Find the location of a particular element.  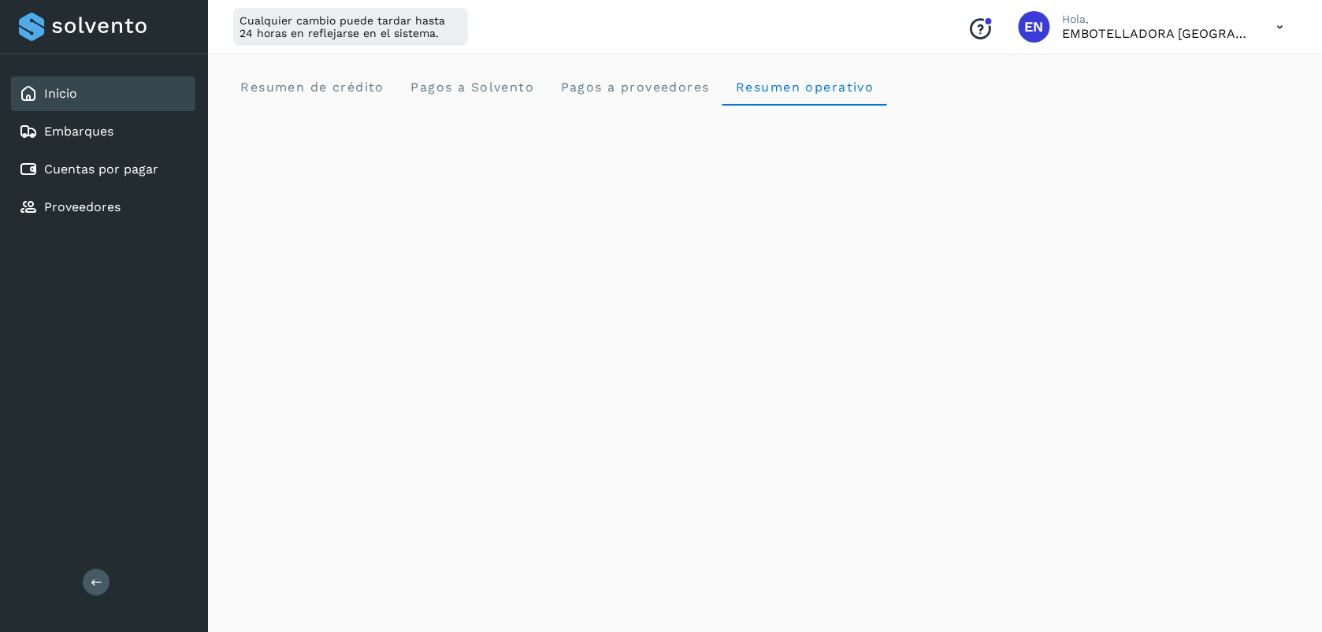

span: Resumen operativo is located at coordinates (804, 87).